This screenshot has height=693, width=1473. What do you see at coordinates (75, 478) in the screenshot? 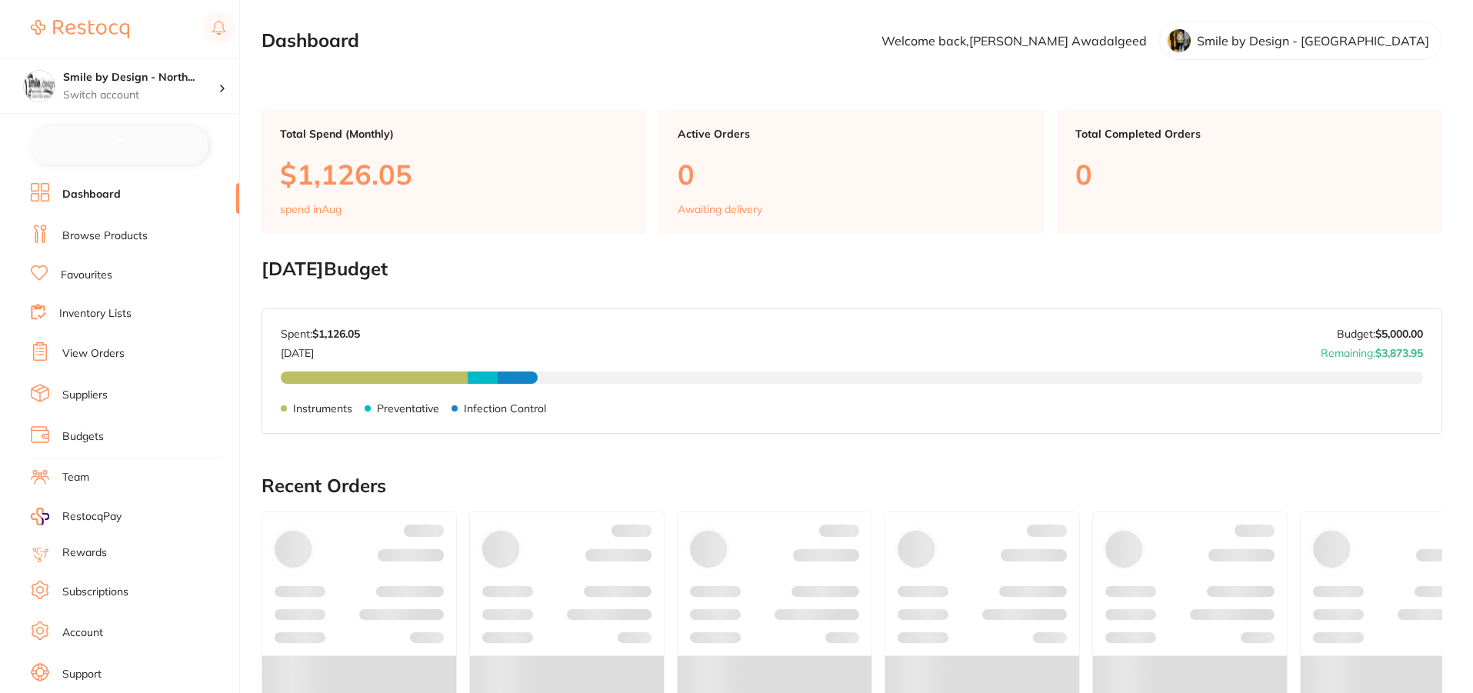
I see `a: Team` at bounding box center [75, 478].